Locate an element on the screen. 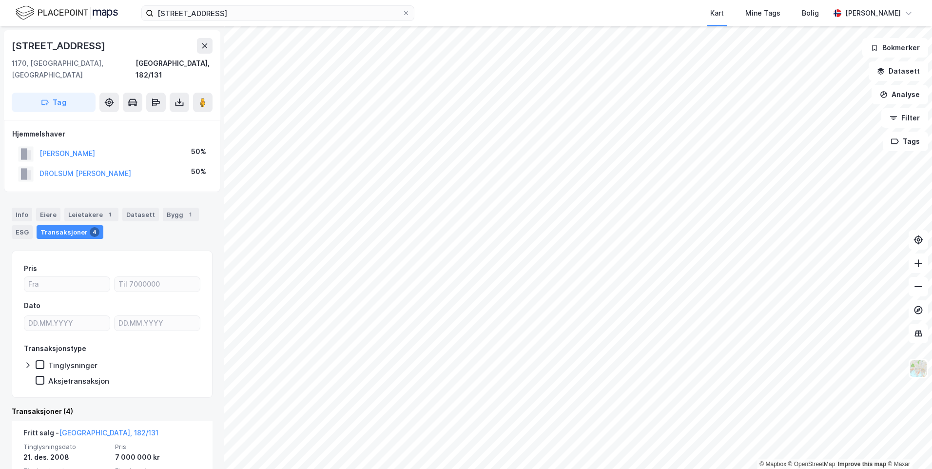  input: Søk på adresse, matrikkel, gårdeiere, leietakere eller personer is located at coordinates (278, 13).